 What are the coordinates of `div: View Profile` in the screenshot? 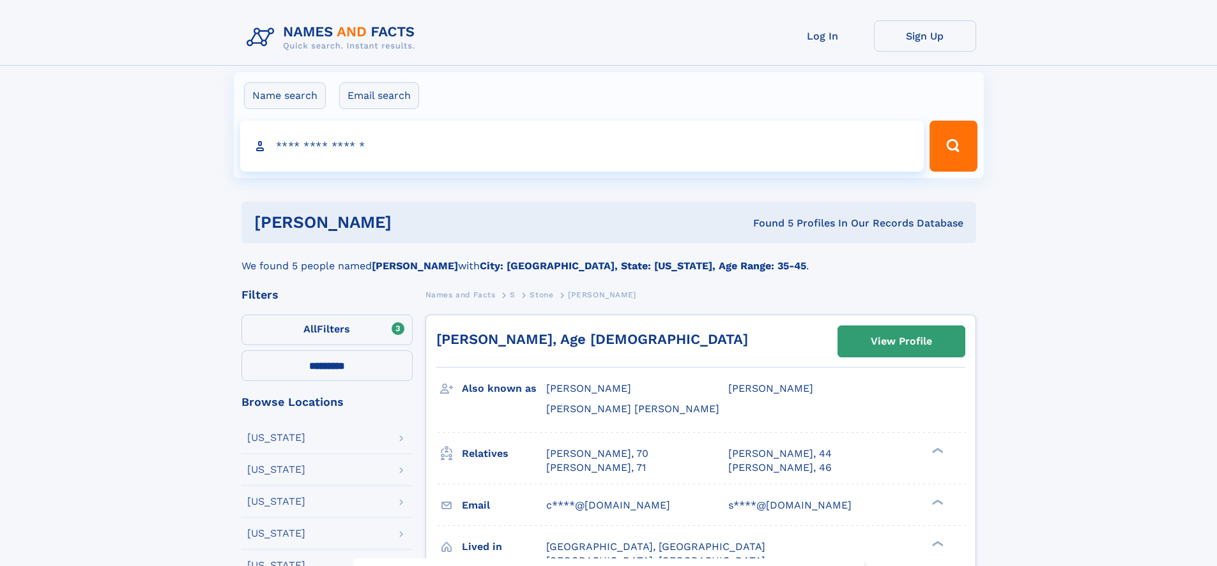 It's located at (901, 342).